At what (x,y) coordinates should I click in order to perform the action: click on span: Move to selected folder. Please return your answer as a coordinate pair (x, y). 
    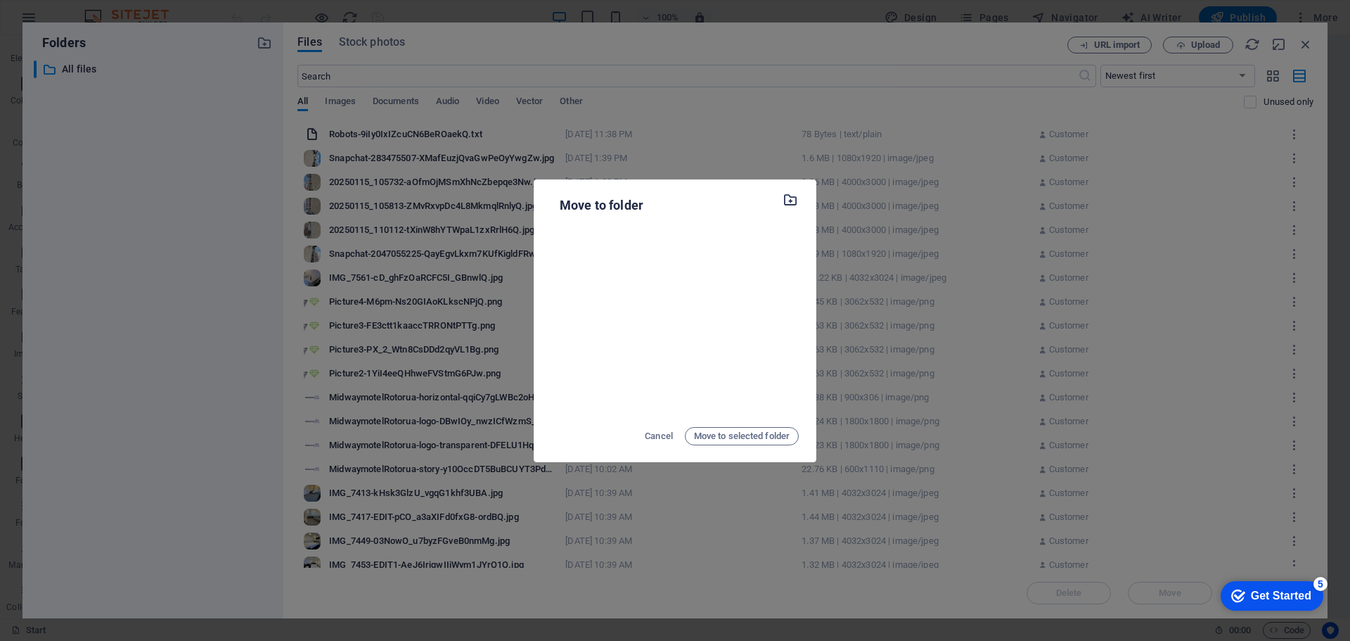
    Looking at the image, I should click on (742, 436).